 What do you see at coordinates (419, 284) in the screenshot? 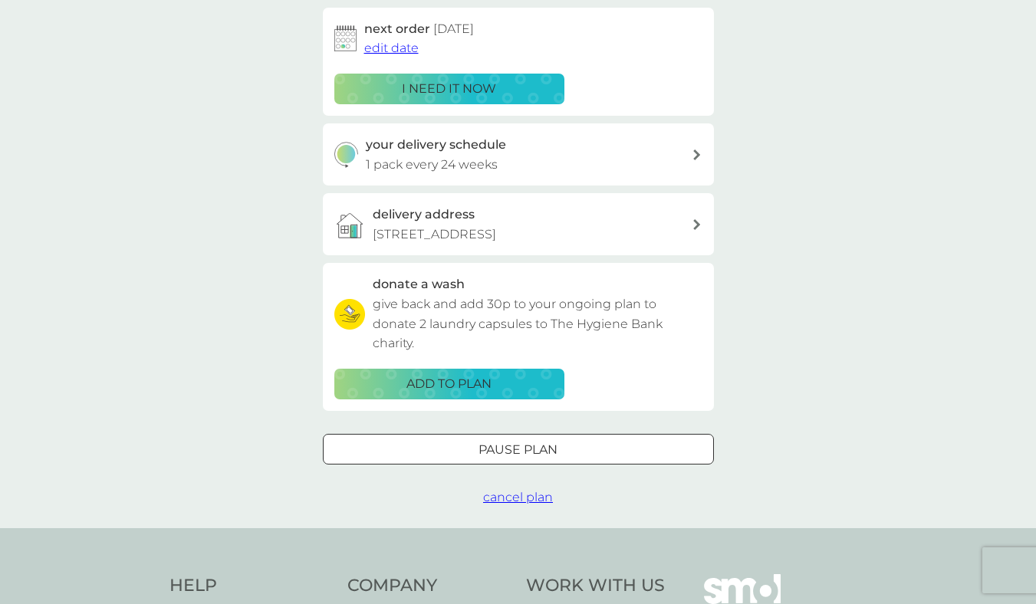
I see `h3: donate a wash` at bounding box center [419, 284].